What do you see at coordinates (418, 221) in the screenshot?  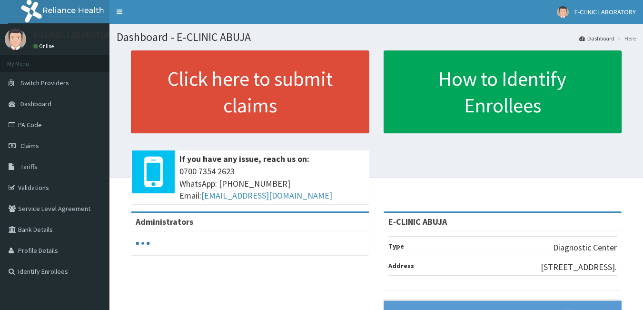 I see `strong: E-CLINIC ABUJA` at bounding box center [418, 221].